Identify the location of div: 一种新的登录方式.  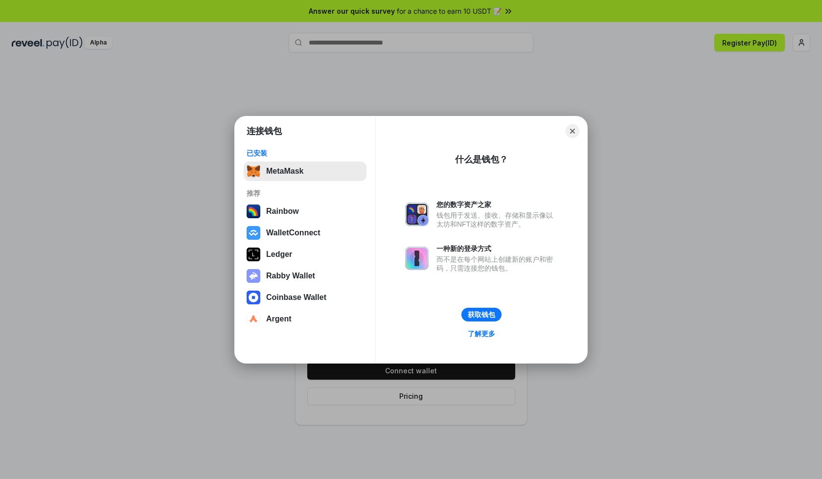
(497, 249).